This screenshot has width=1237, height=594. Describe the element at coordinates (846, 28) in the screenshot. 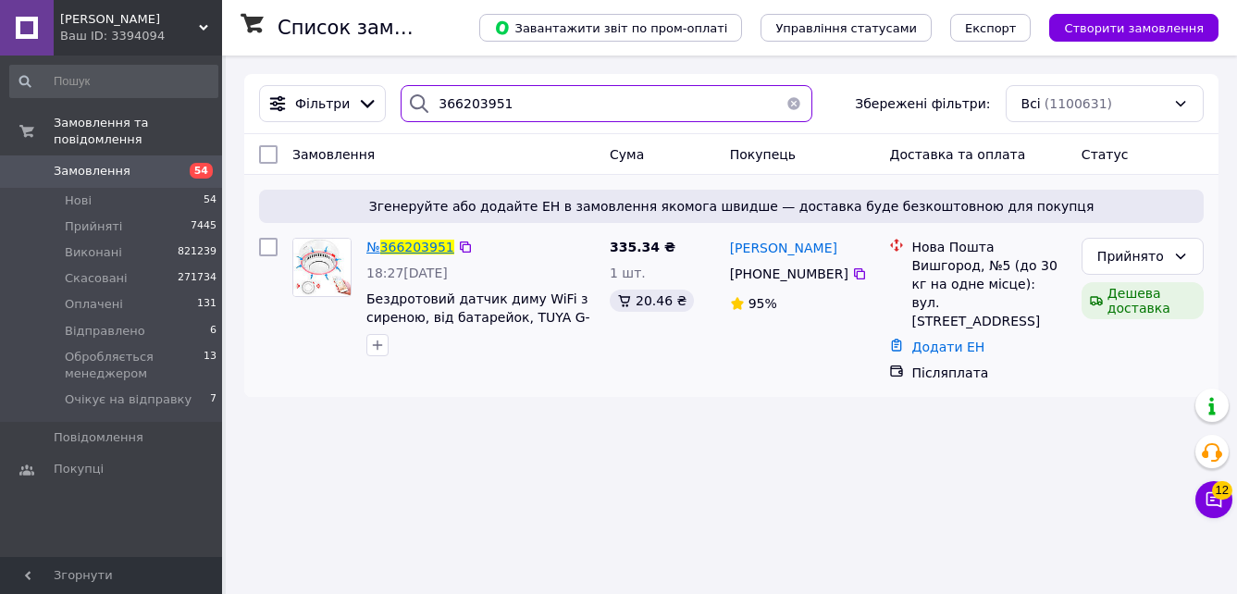

I see `span: Управління статусами` at that location.